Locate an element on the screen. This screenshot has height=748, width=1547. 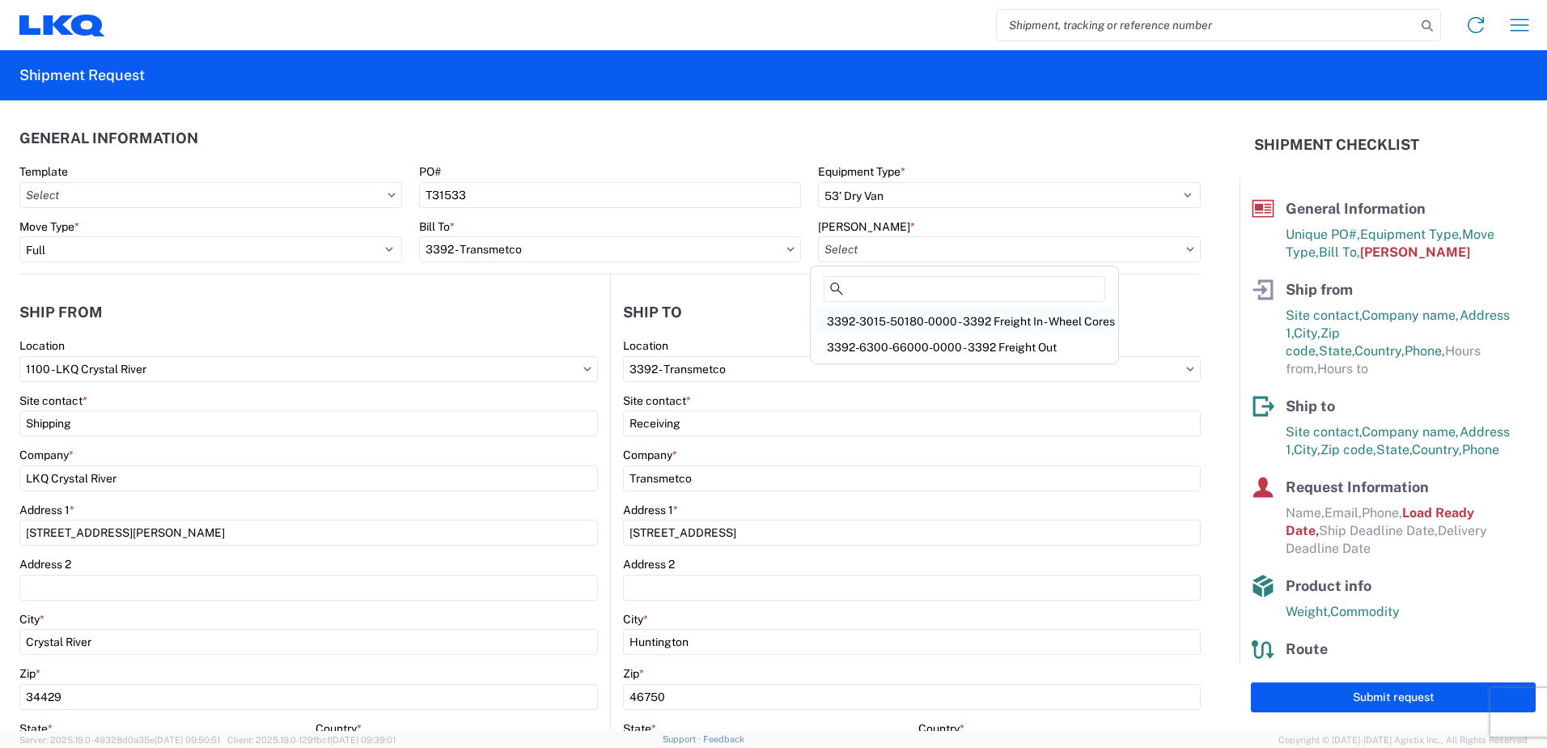
span: Email, is located at coordinates (1343, 512).